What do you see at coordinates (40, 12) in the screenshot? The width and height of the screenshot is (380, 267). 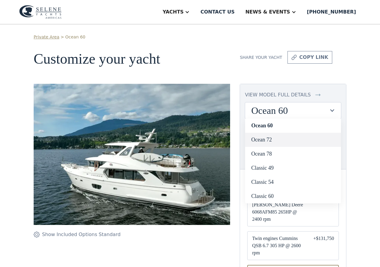 I see `img: logo` at bounding box center [40, 12].